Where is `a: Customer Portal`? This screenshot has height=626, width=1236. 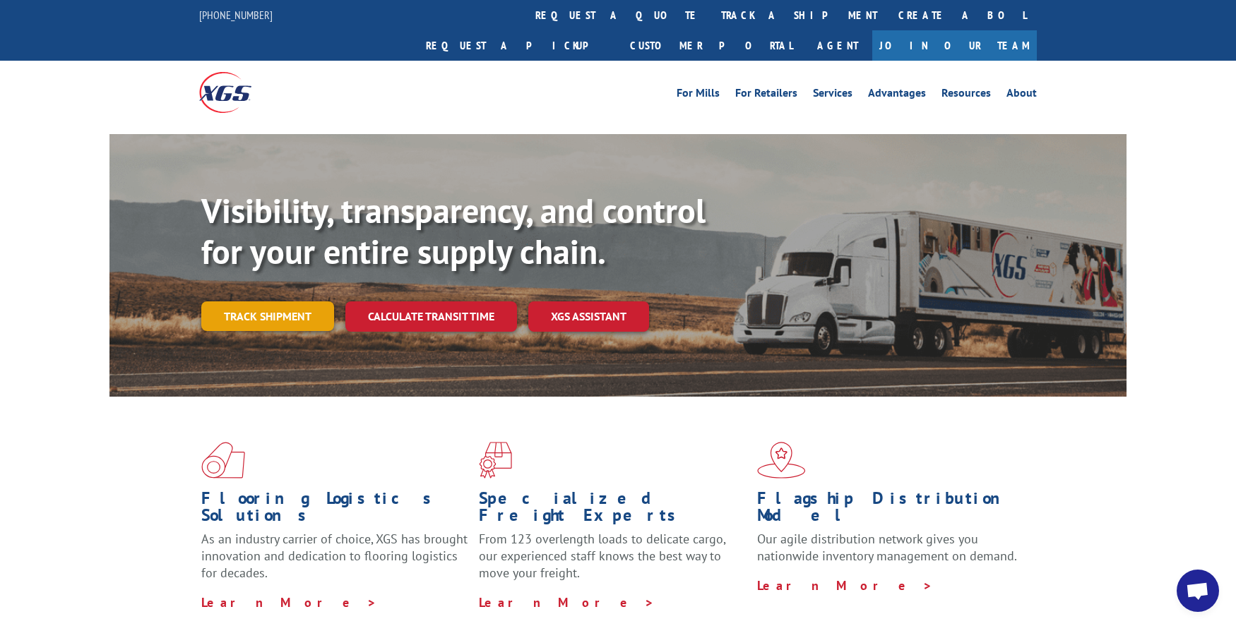
a: Customer Portal is located at coordinates (711, 45).